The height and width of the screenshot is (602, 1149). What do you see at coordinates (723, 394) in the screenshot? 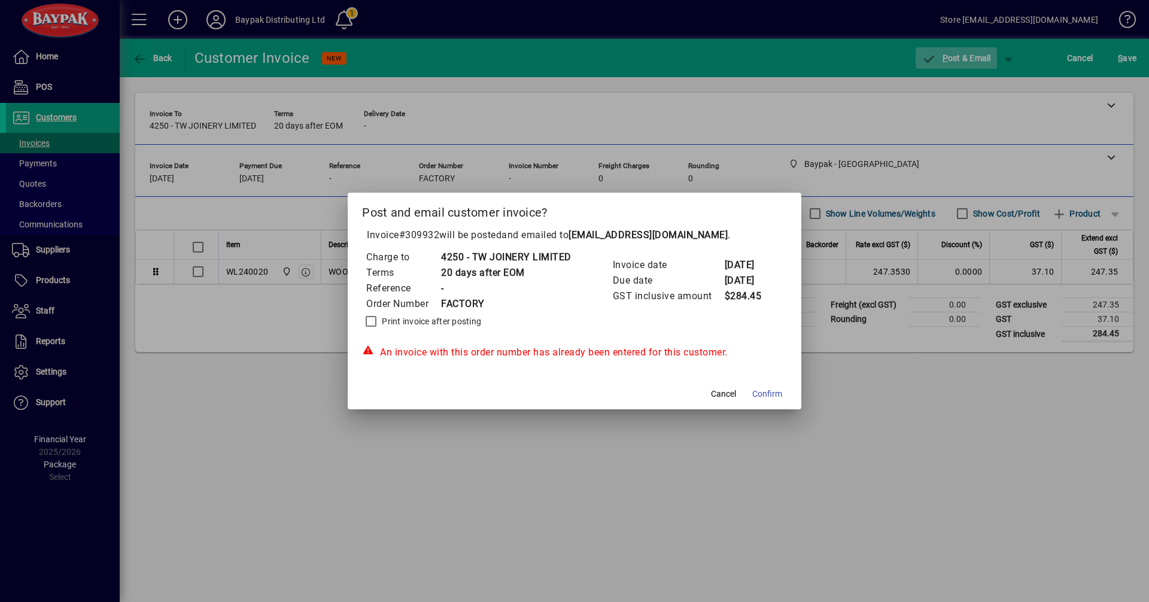
I see `span: Cancel` at bounding box center [723, 394].